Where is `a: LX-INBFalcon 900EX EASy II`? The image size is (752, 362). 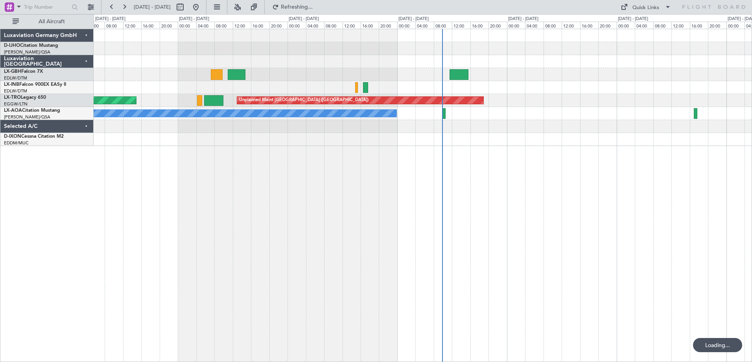 a: LX-INBFalcon 900EX EASy II is located at coordinates (35, 85).